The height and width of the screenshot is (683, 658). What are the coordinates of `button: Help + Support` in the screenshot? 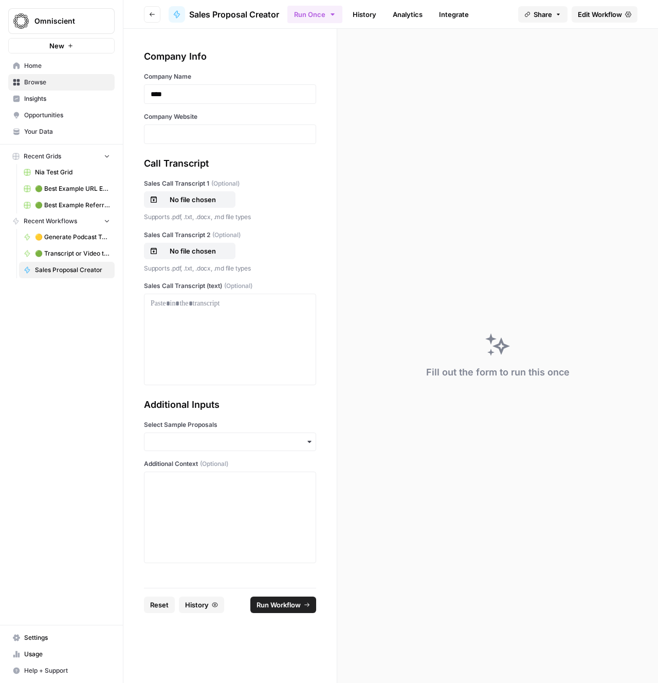 It's located at (61, 670).